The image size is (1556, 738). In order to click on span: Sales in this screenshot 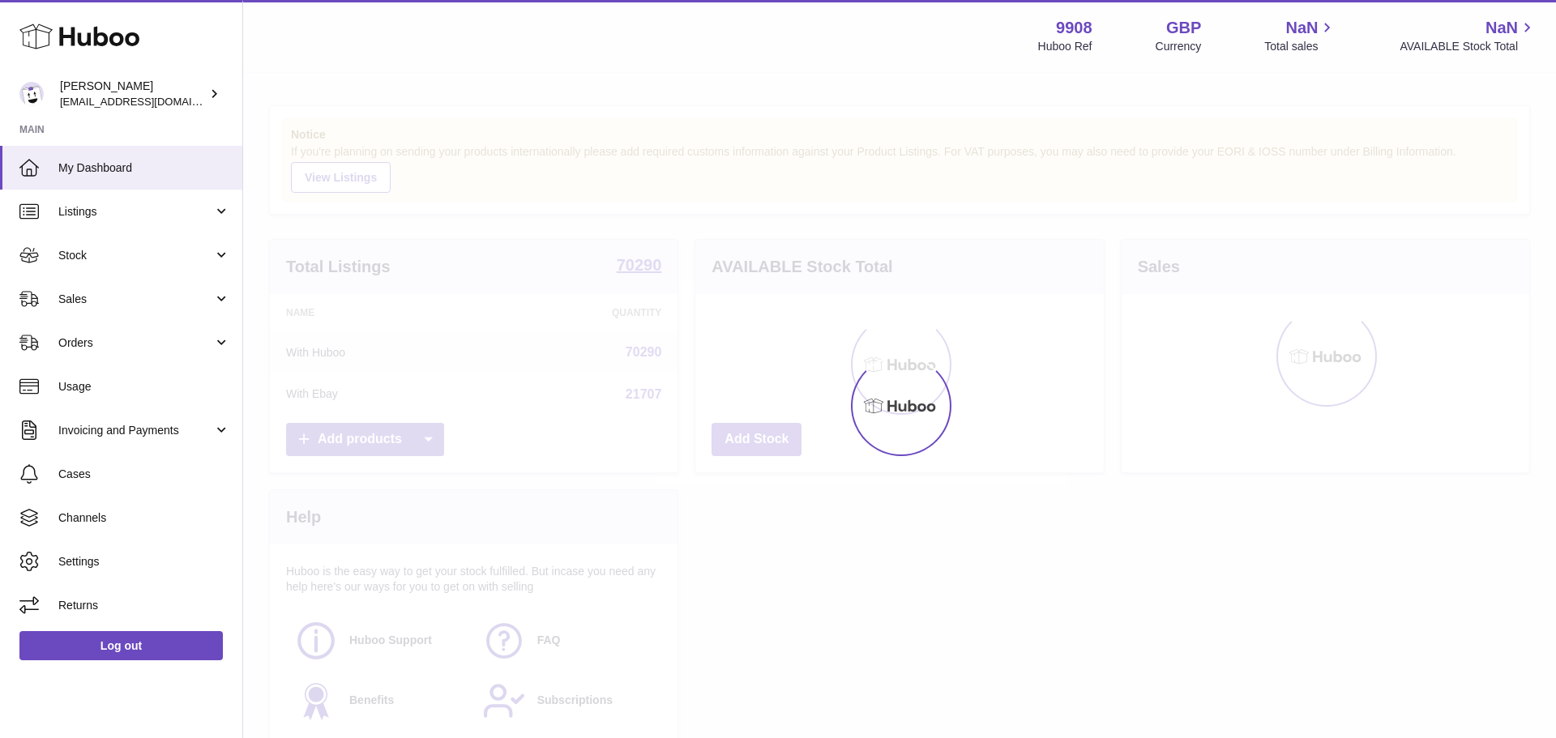, I will do `click(135, 299)`.